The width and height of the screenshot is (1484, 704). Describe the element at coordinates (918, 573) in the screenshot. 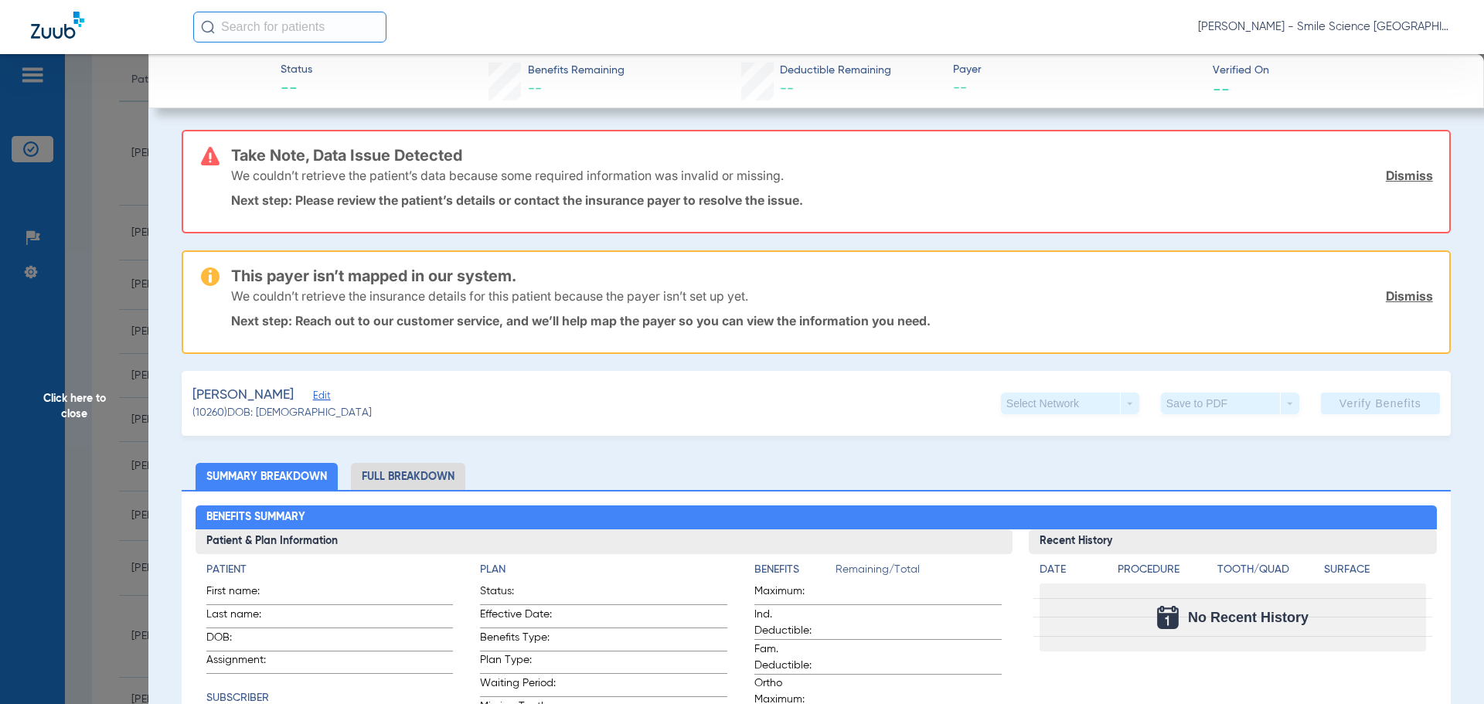

I see `span: Remaining/Total` at that location.